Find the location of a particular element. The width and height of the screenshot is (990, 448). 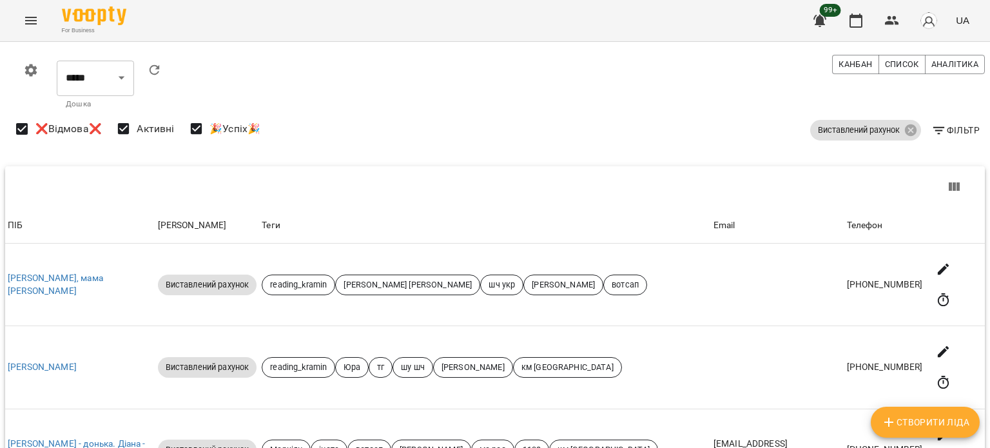

div: Телефон is located at coordinates (885, 226).